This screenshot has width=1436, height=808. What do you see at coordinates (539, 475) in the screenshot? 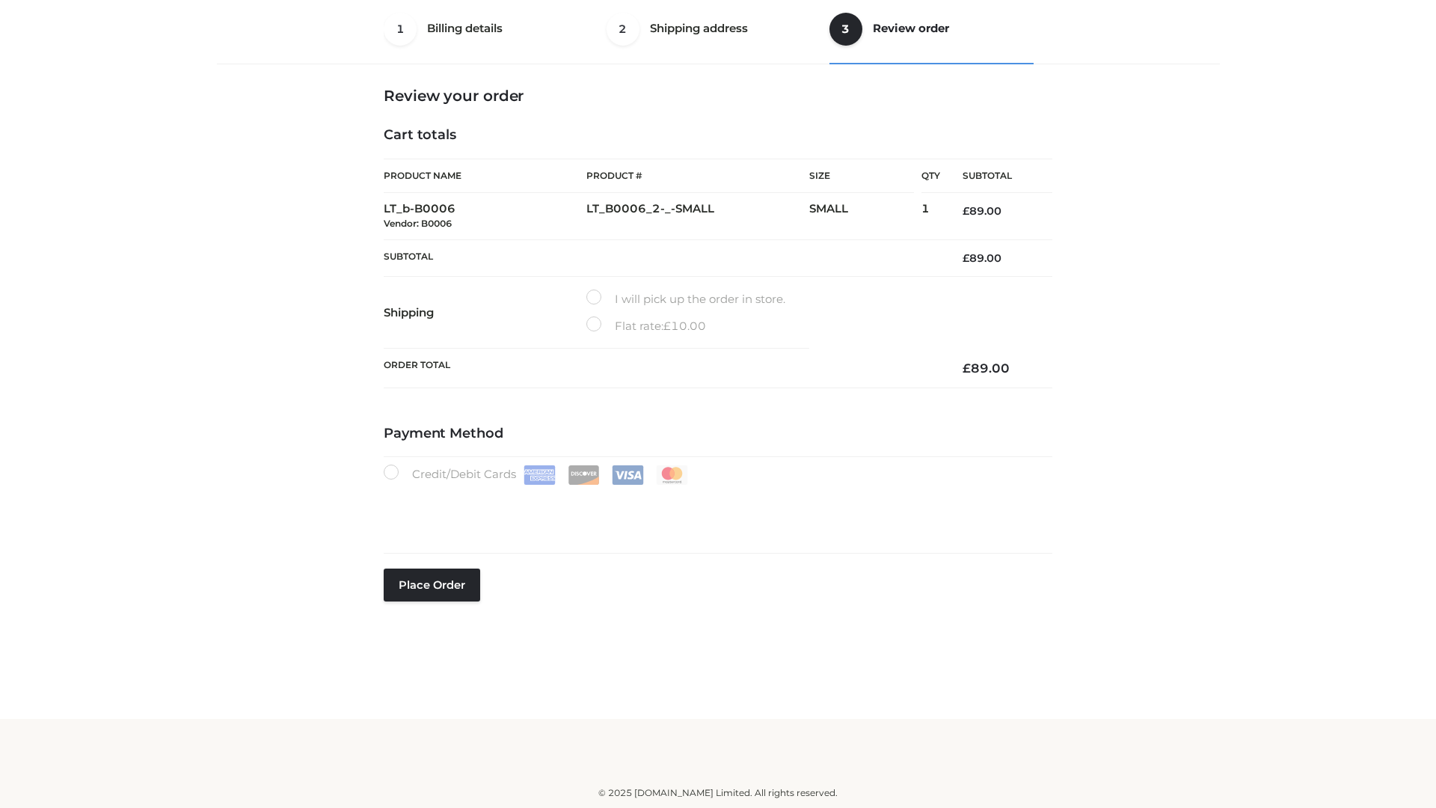
I see `img: Amex` at bounding box center [539, 475].